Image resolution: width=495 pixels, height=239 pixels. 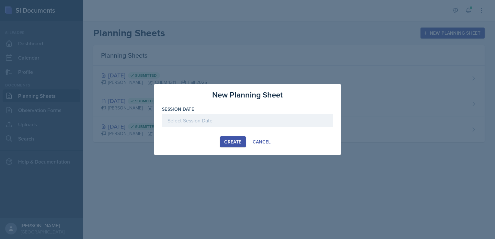 What do you see at coordinates (233, 142) in the screenshot?
I see `button: Create` at bounding box center [233, 142].